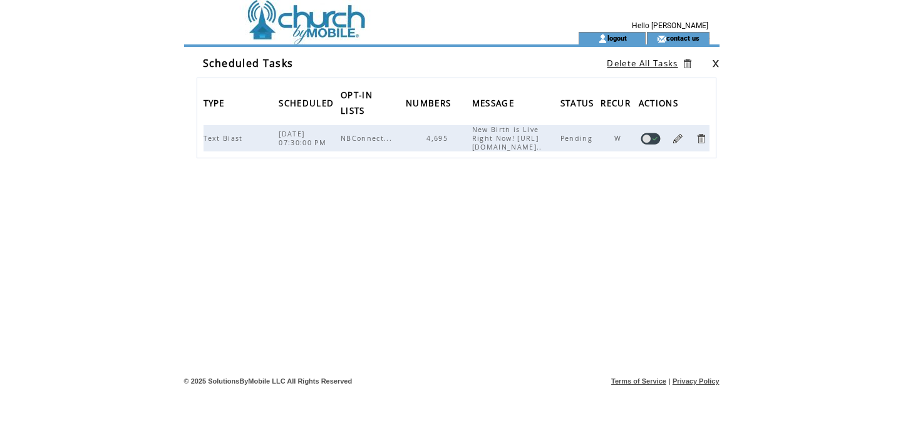  What do you see at coordinates (683, 38) in the screenshot?
I see `a: contact us` at bounding box center [683, 38].